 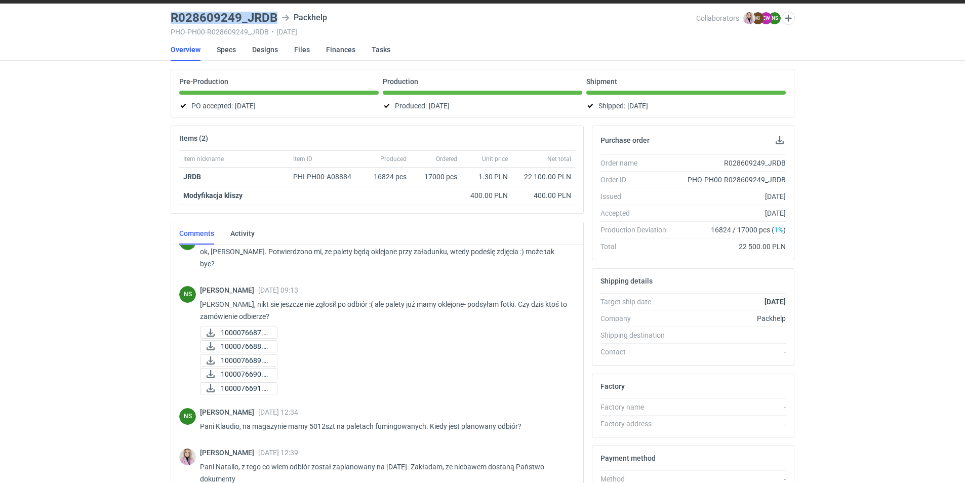 I want to click on div: Order name, so click(x=638, y=163).